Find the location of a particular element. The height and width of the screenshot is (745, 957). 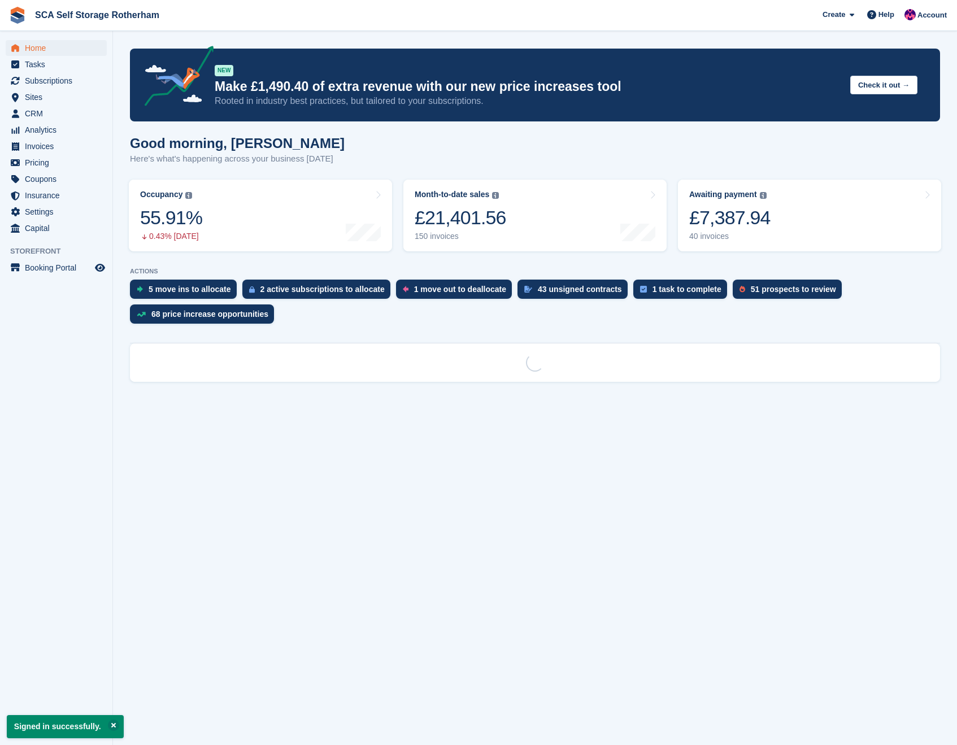

a: 2 active subscriptions to allocate is located at coordinates (319, 292).